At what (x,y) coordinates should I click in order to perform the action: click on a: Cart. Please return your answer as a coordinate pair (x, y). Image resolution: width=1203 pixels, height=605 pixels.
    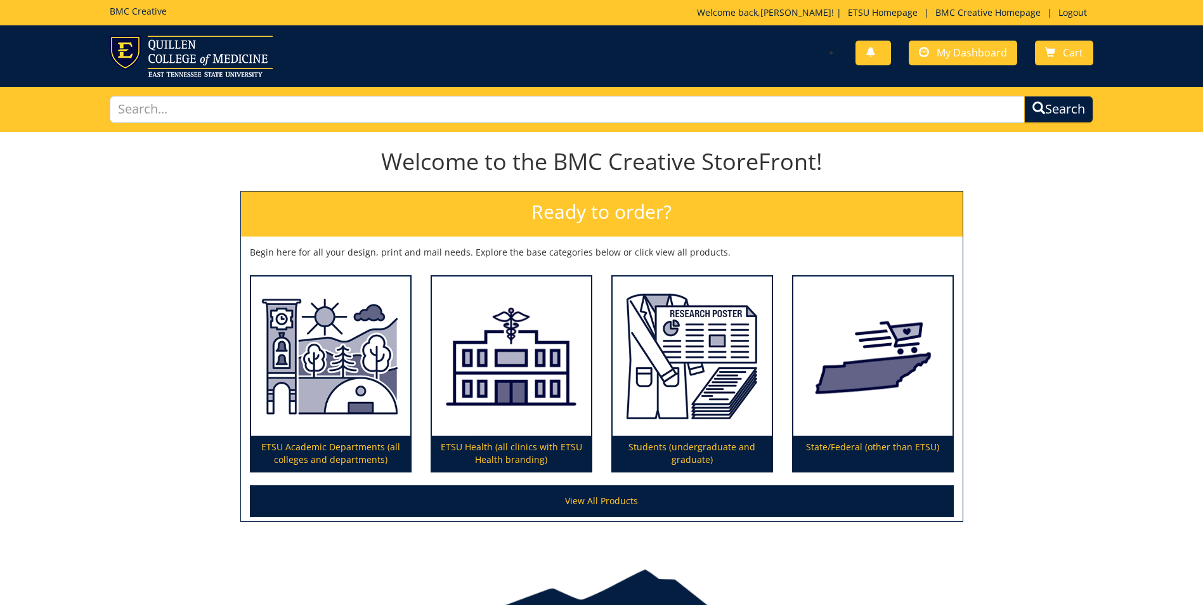
    Looking at the image, I should click on (1064, 53).